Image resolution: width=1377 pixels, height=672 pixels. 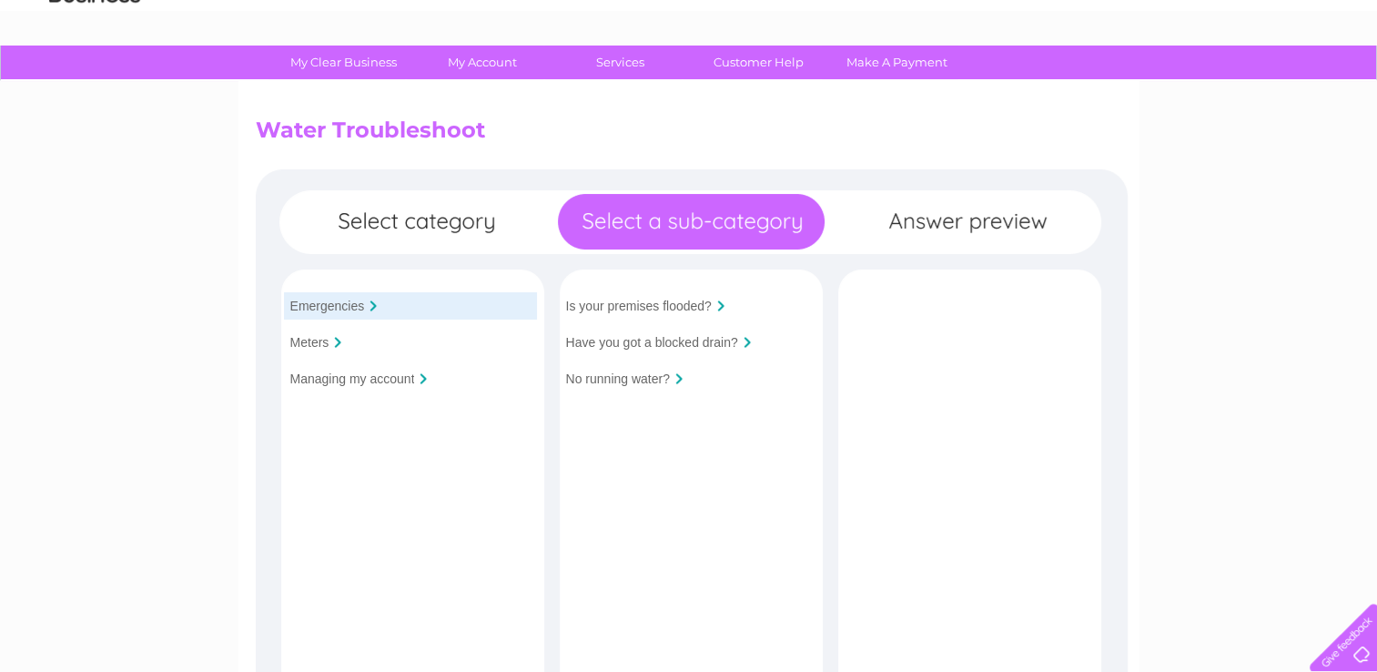 What do you see at coordinates (1231, 84) in the screenshot?
I see `a: Blog` at bounding box center [1231, 84].